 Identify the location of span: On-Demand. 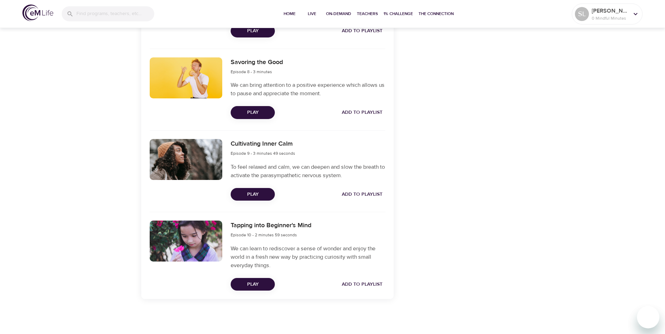
(338, 14).